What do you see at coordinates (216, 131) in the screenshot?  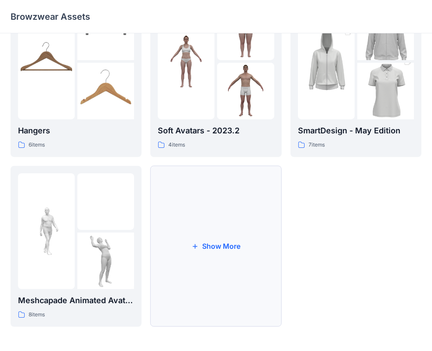 I see `p: Soft Avatars - 2023.2` at bounding box center [216, 131].